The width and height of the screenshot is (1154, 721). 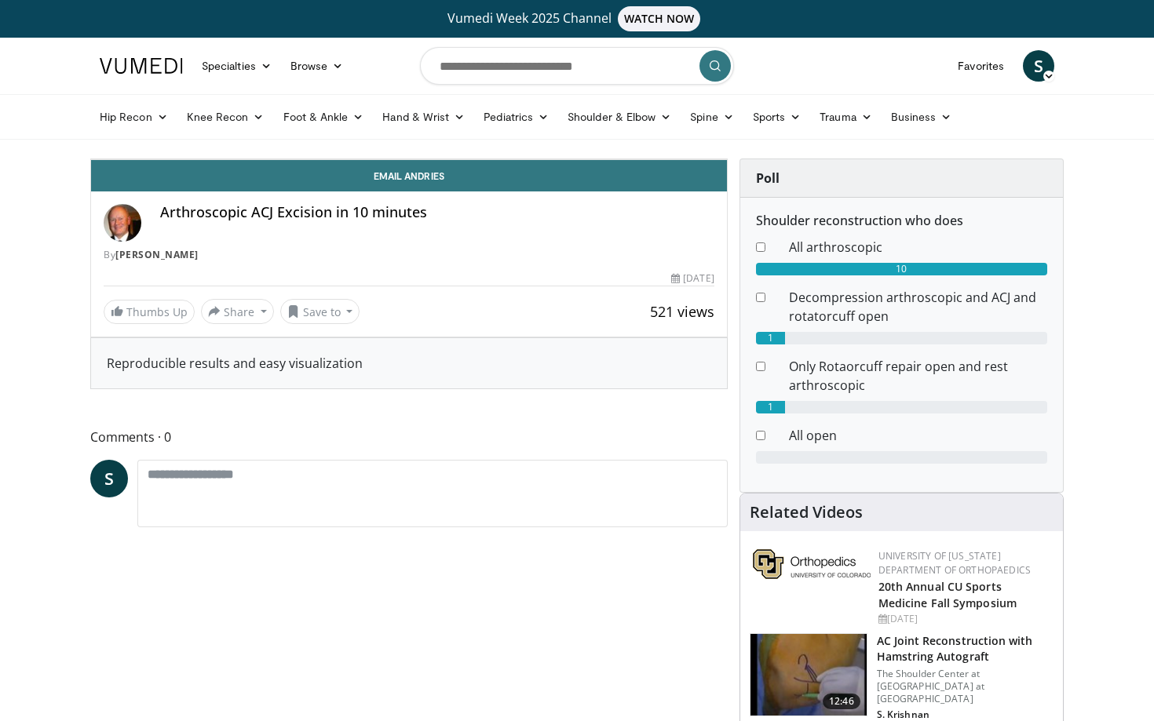 What do you see at coordinates (577, 19) in the screenshot?
I see `a: Vumedi Week 2025 ChannelWATCH NOW` at bounding box center [577, 19].